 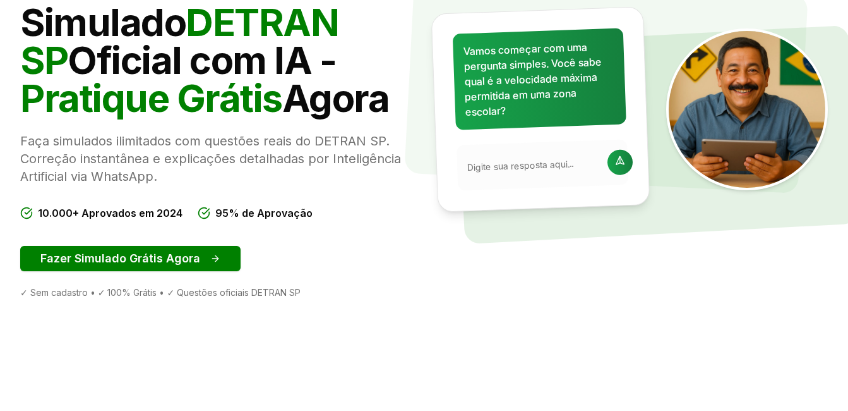 I want to click on input: Digite sua resposta aqui..., so click(x=533, y=165).